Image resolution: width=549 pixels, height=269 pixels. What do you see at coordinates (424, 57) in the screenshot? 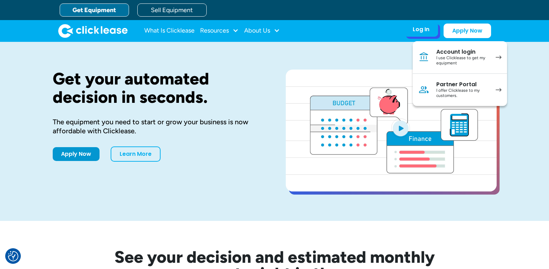
I see `img: Bank icon` at bounding box center [424, 57].